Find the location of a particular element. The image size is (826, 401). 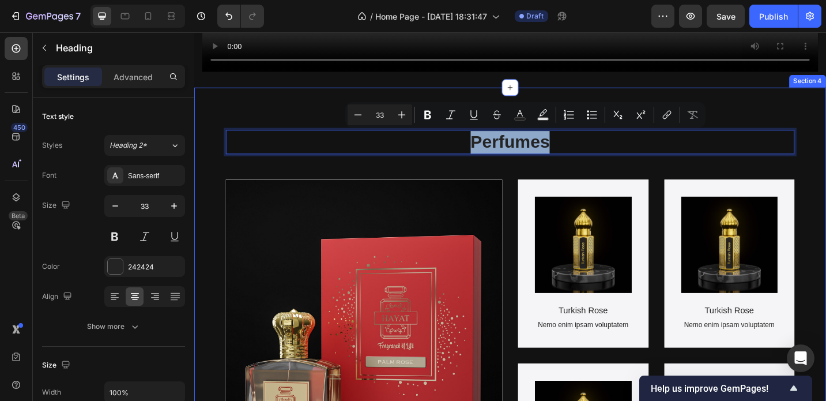

div: Text style is located at coordinates (58, 116).